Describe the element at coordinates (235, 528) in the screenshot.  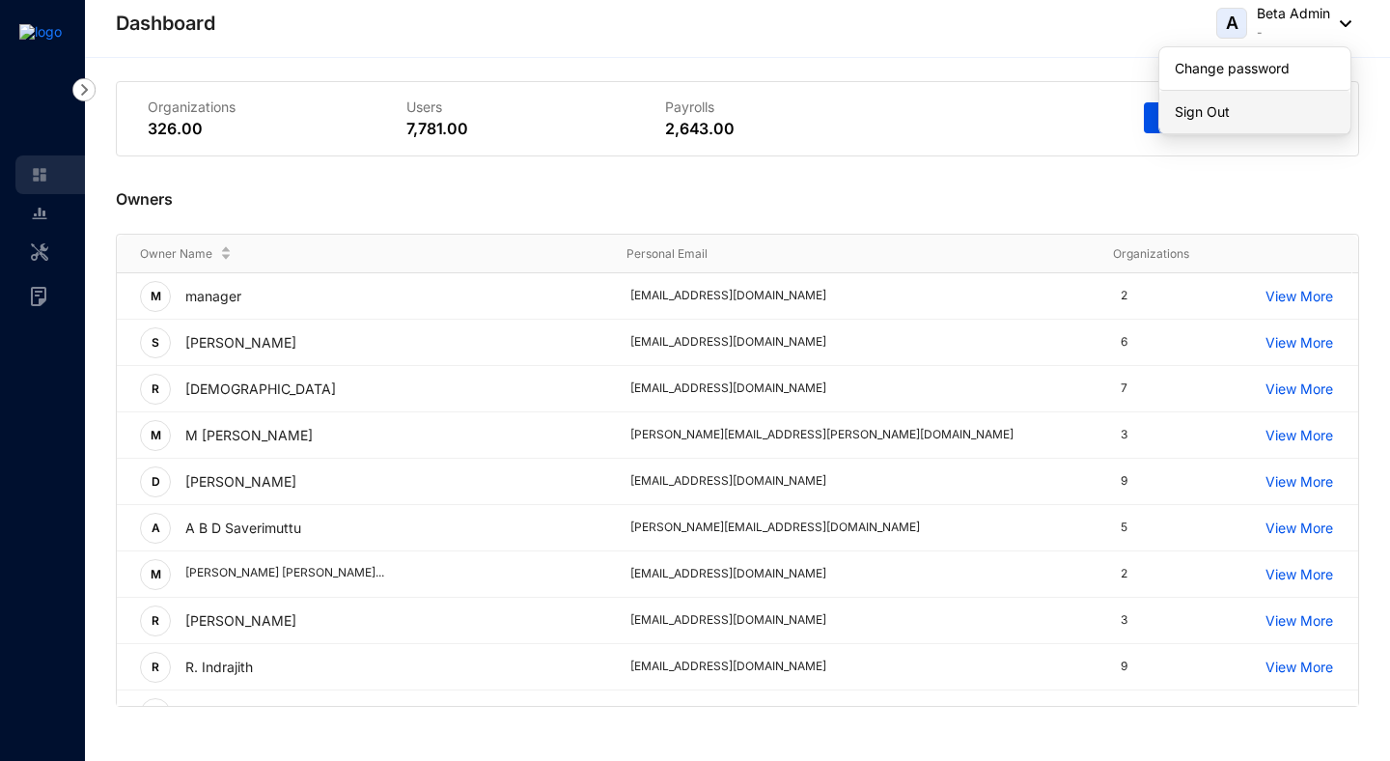
I see `p: A B D Saverimuttu` at that location.